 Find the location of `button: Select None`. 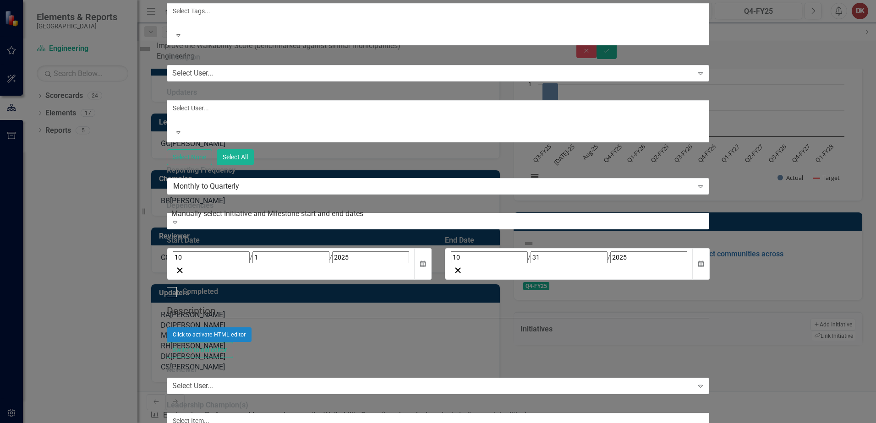

button: Select None is located at coordinates (189, 157).